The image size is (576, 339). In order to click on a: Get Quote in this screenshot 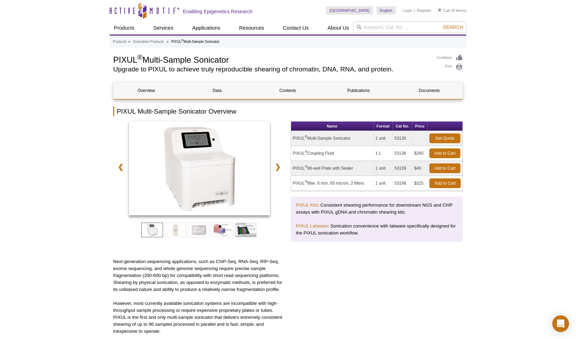, I will do `click(445, 138)`.